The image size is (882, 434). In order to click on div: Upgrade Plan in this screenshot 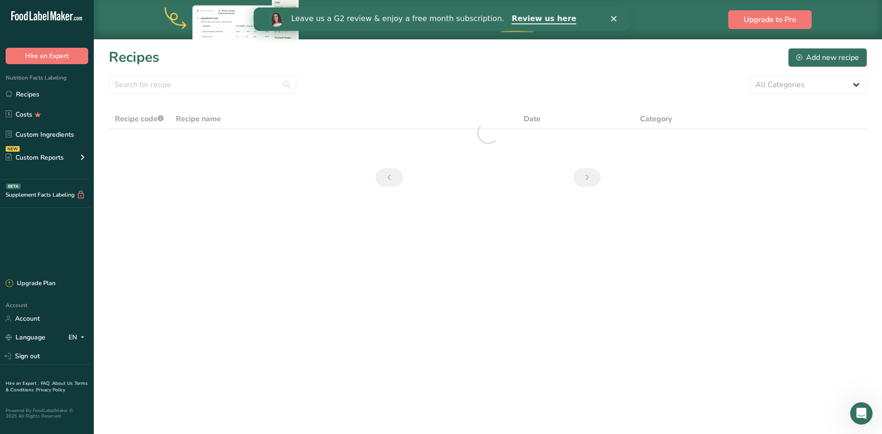, I will do `click(30, 284)`.